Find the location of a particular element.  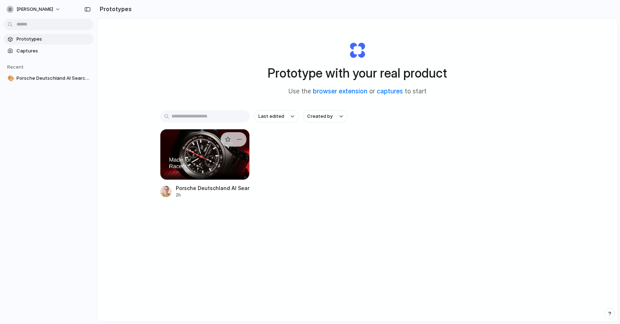

a: Captures is located at coordinates (48, 51).